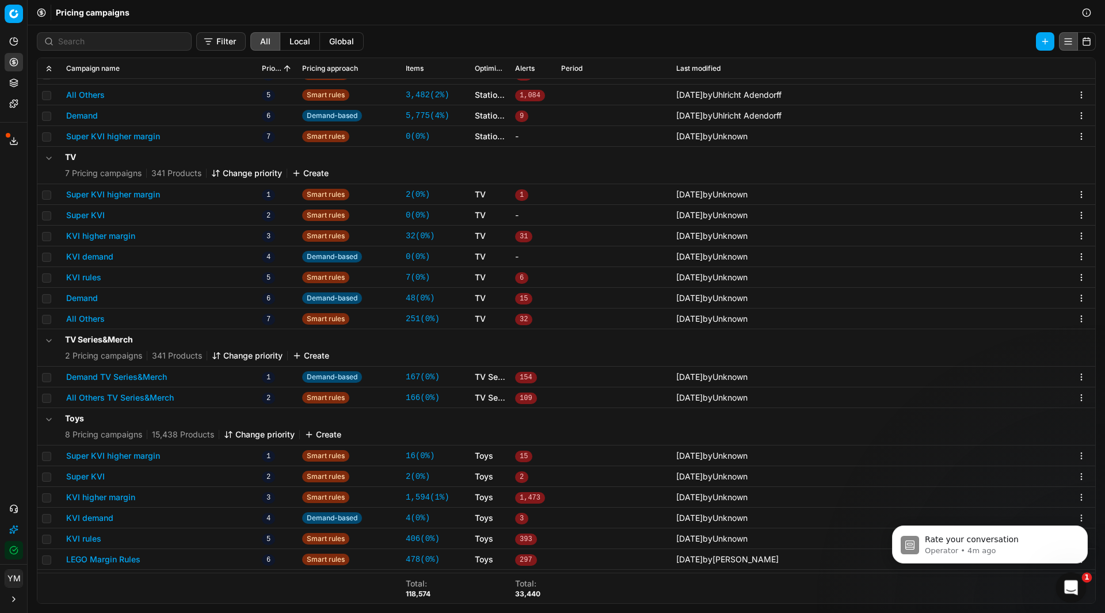  What do you see at coordinates (342, 41) in the screenshot?
I see `button: global` at bounding box center [342, 41].